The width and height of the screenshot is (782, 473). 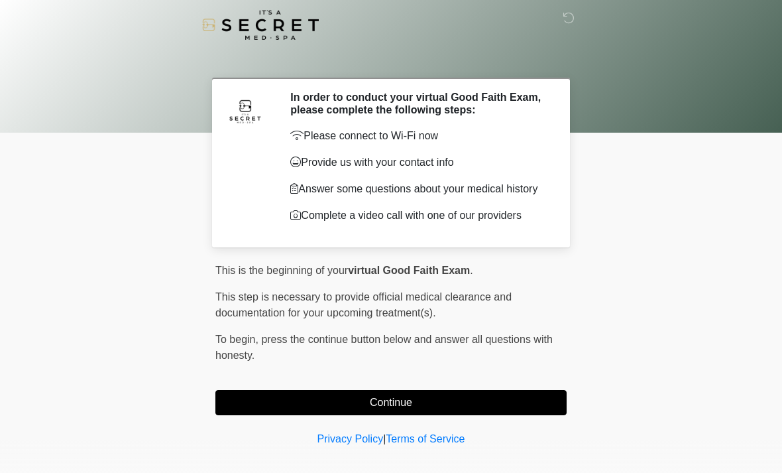 What do you see at coordinates (425, 438) in the screenshot?
I see `a: Terms of Service` at bounding box center [425, 438].